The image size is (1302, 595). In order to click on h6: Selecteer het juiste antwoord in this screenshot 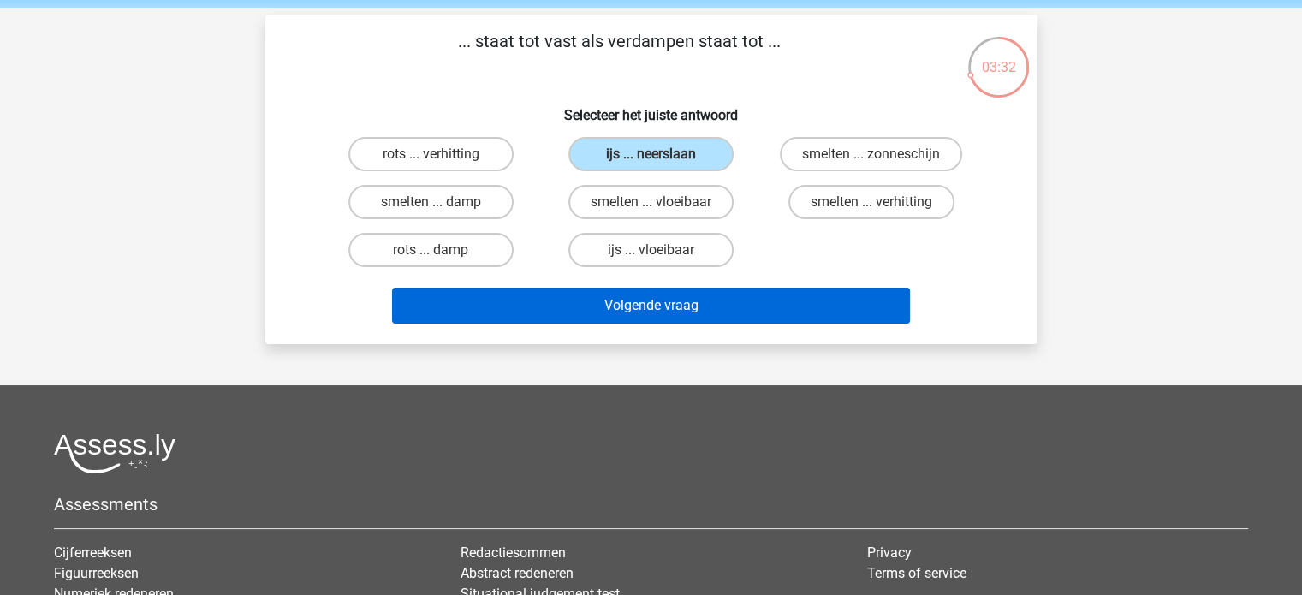, I will do `click(652, 108)`.